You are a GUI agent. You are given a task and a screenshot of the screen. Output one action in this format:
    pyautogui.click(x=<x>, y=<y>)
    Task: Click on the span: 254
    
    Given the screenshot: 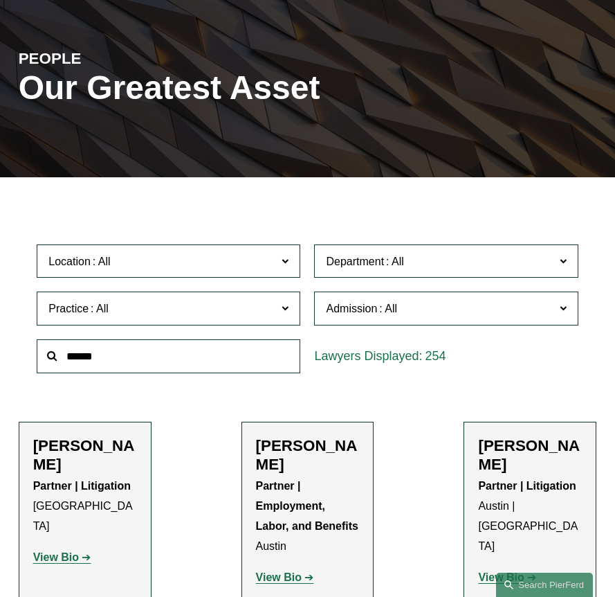 What is the action you would take?
    pyautogui.click(x=436, y=356)
    